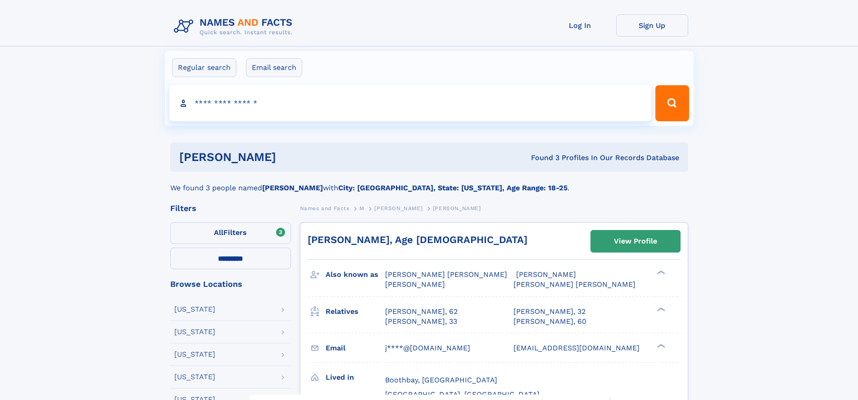  What do you see at coordinates (231, 233) in the screenshot?
I see `label: Filters` at bounding box center [231, 233].